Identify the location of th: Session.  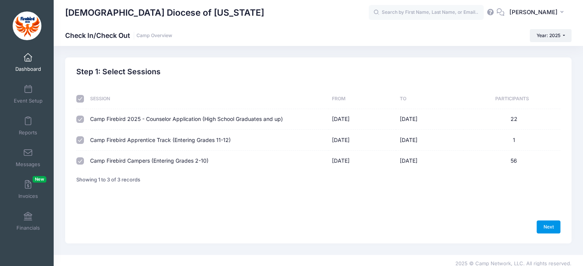
(207, 99).